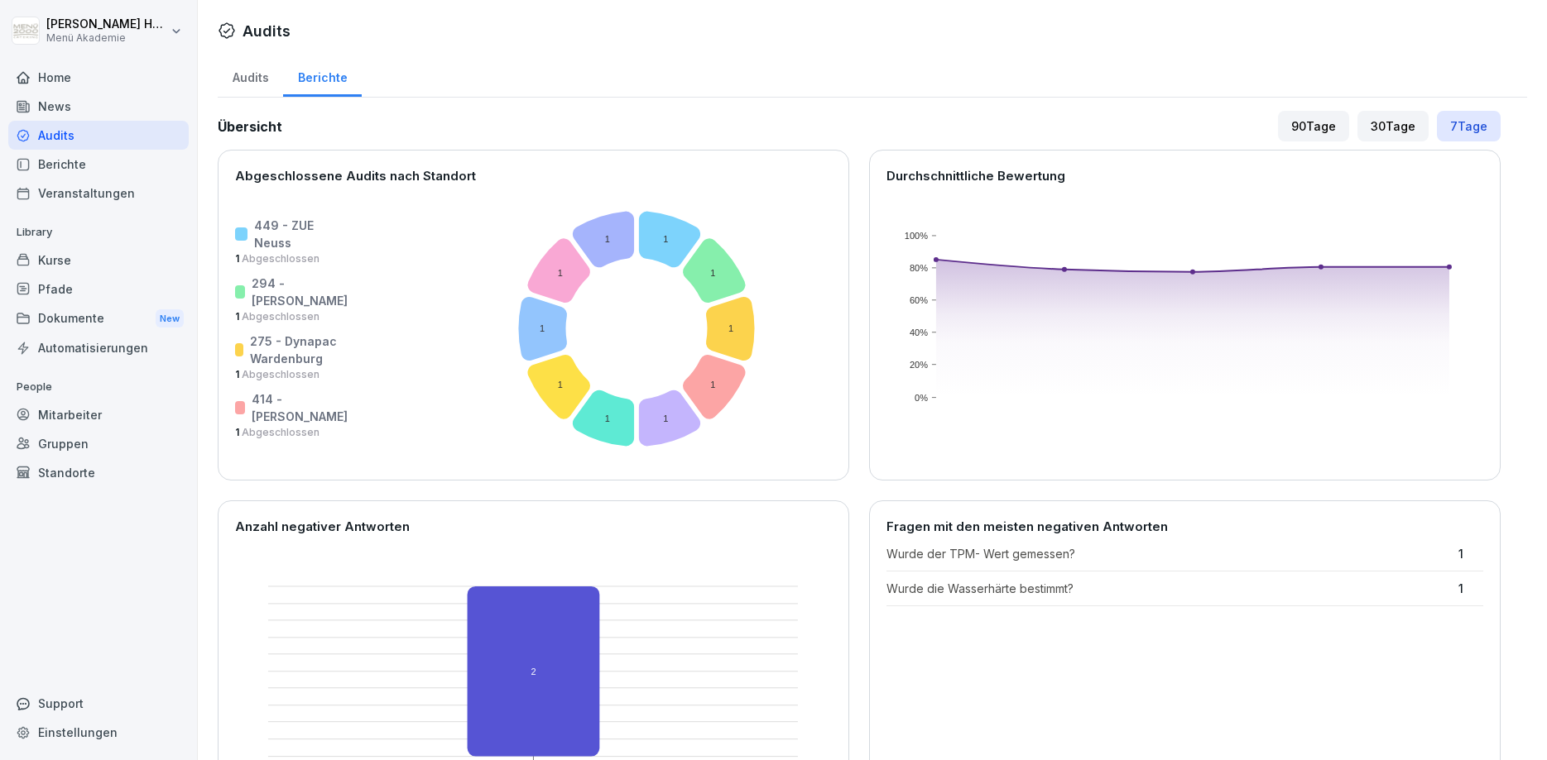 This screenshot has width=1547, height=760. What do you see at coordinates (98, 233) in the screenshot?
I see `p: Library` at bounding box center [98, 233].